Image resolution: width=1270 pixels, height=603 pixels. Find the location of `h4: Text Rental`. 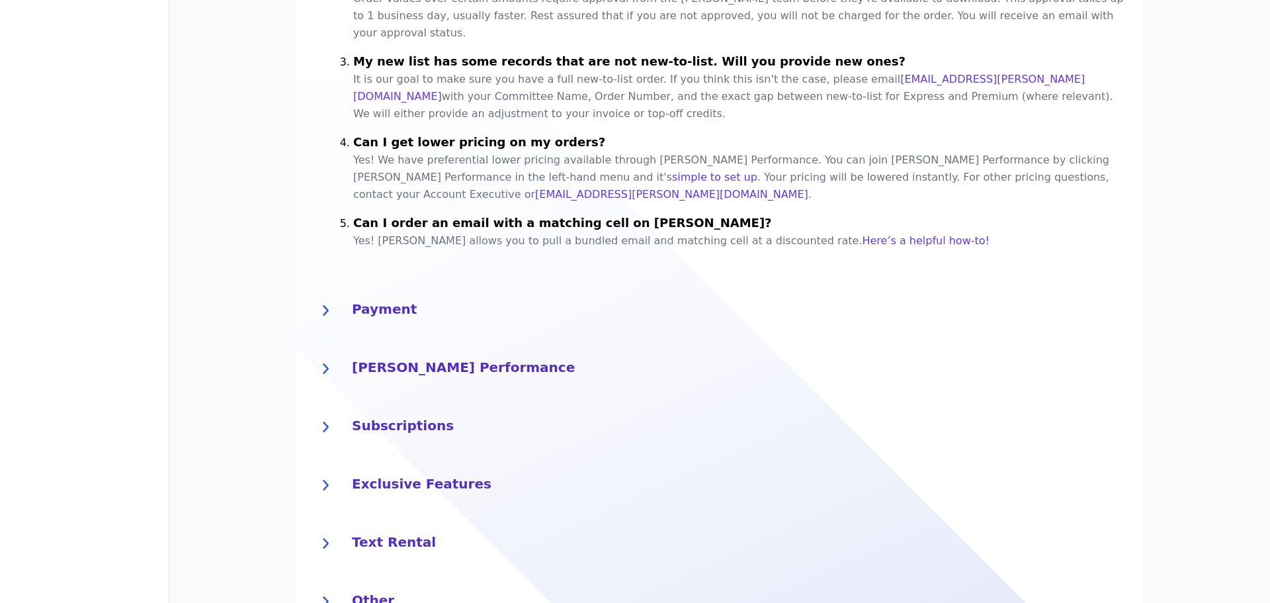

h4: Text Rental is located at coordinates (739, 540).